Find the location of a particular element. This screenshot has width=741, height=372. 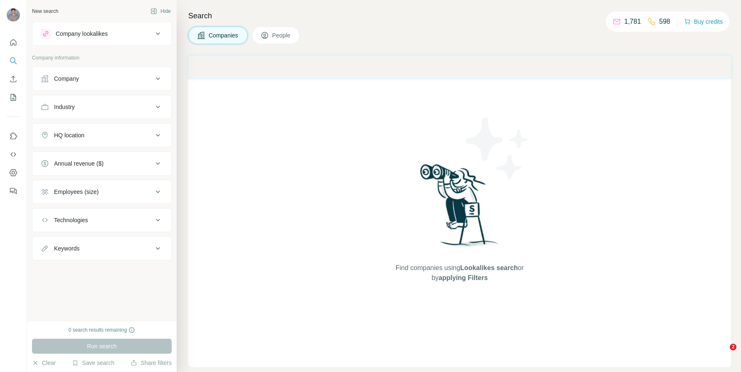

button: Quick start is located at coordinates (13, 42).